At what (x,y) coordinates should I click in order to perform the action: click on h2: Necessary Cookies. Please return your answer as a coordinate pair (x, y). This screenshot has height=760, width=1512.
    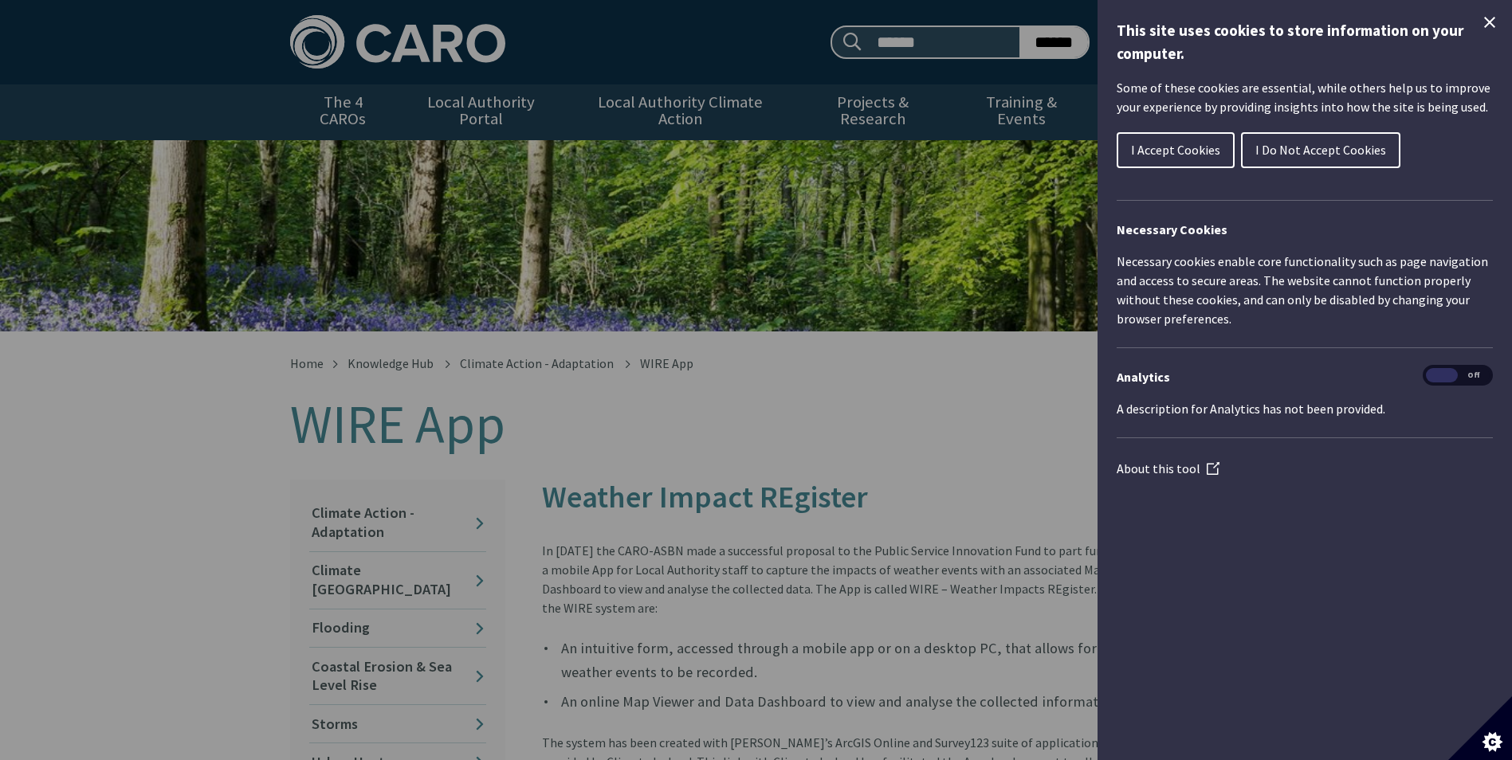
    Looking at the image, I should click on (1305, 230).